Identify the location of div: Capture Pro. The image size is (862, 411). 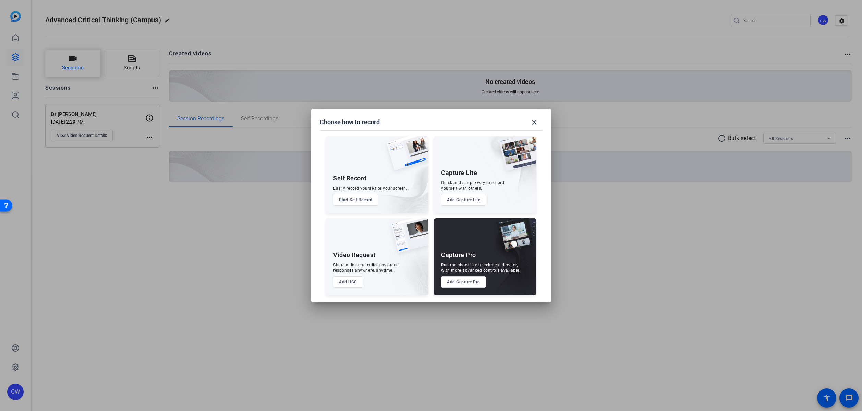
(458, 255).